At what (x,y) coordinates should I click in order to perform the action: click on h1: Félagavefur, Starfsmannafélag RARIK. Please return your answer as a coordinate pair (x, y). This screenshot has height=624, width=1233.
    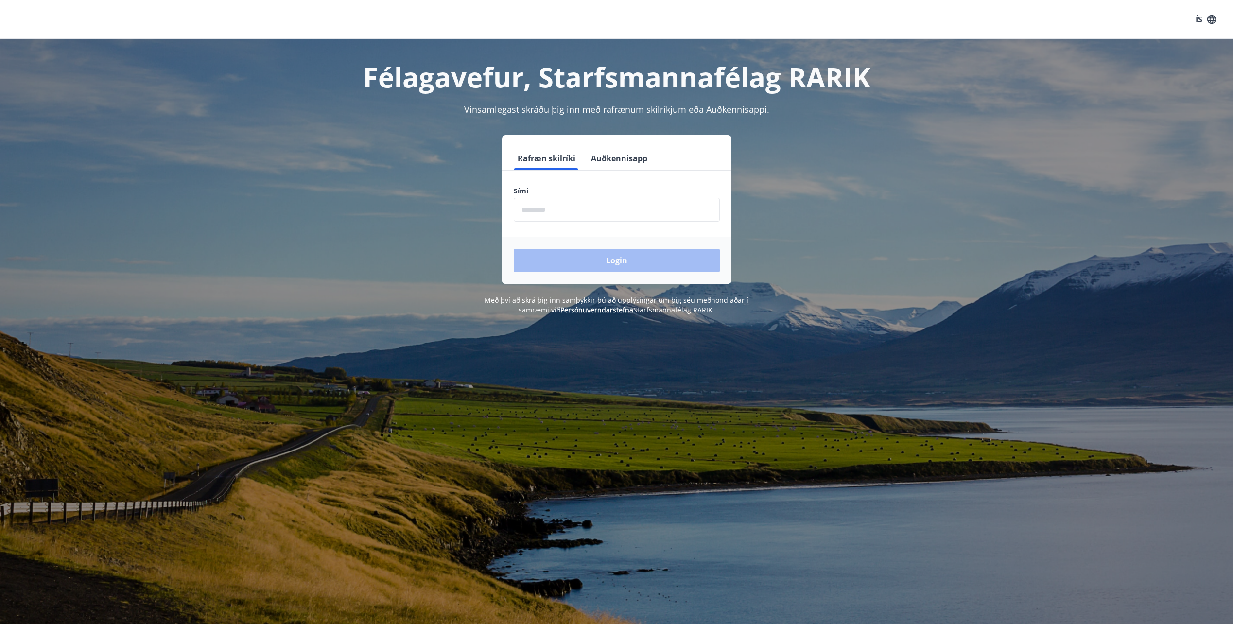
    Looking at the image, I should click on (617, 77).